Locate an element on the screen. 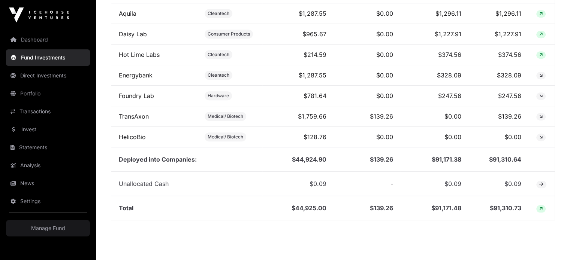  a: Analysis is located at coordinates (48, 166).